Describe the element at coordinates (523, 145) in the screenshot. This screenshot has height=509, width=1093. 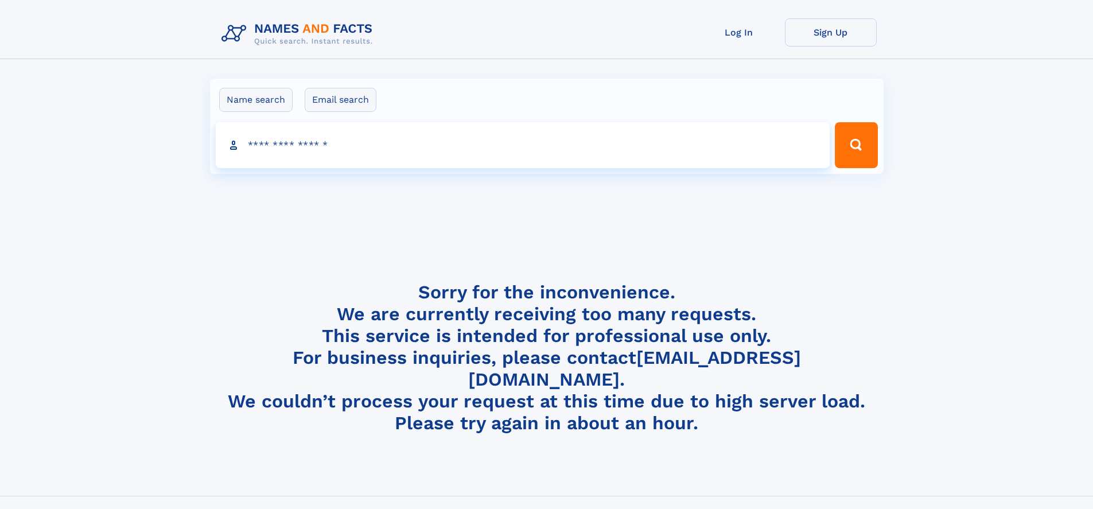
I see `input: search input` at that location.